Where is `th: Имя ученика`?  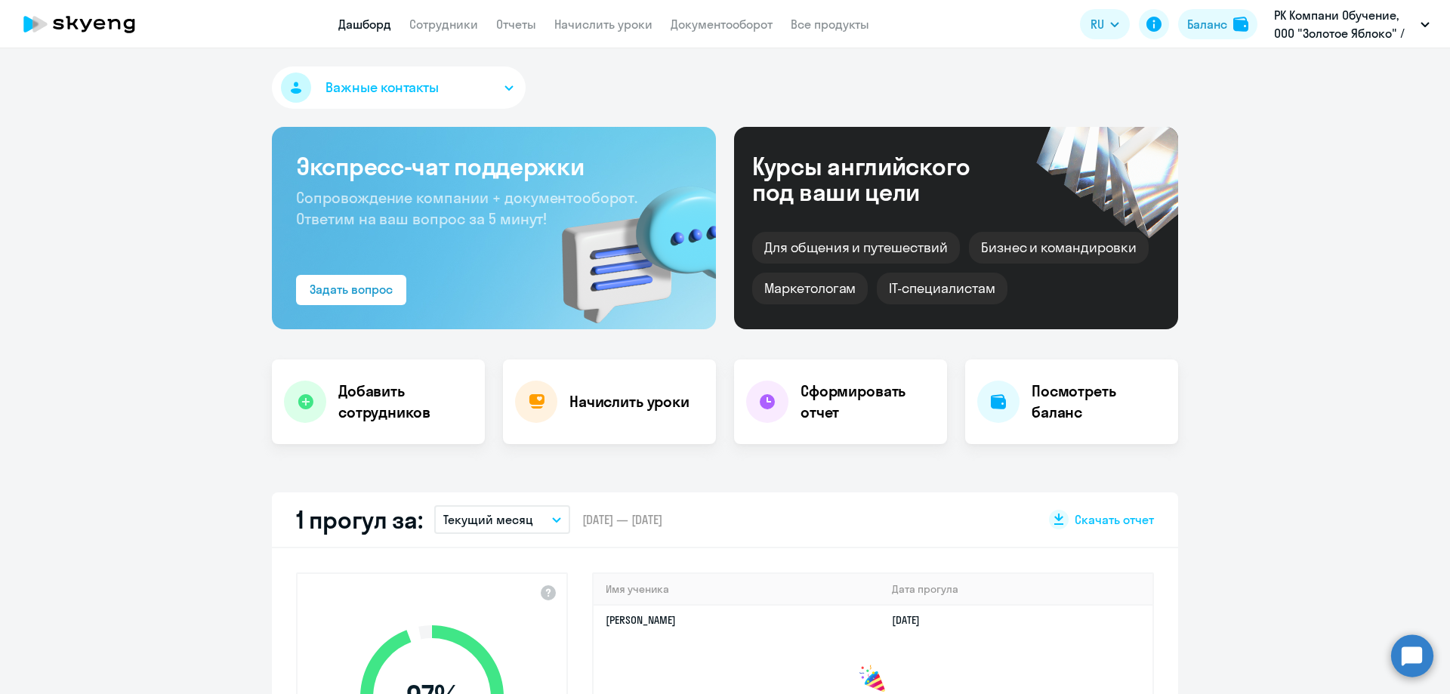
th: Имя ученика is located at coordinates (736, 589).